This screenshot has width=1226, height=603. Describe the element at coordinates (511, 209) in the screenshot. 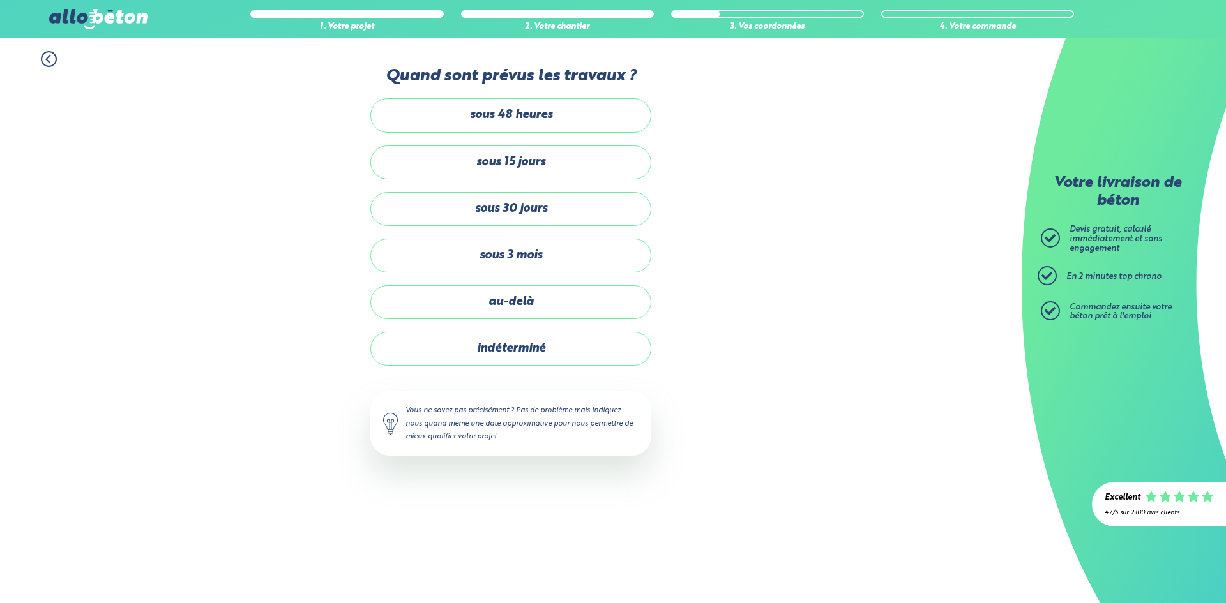

I see `label: sous 30 jours` at that location.